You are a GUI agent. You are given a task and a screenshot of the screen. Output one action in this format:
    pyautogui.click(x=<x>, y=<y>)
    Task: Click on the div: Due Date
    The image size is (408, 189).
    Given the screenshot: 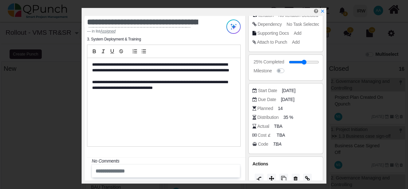 What is the action you would take?
    pyautogui.click(x=267, y=99)
    